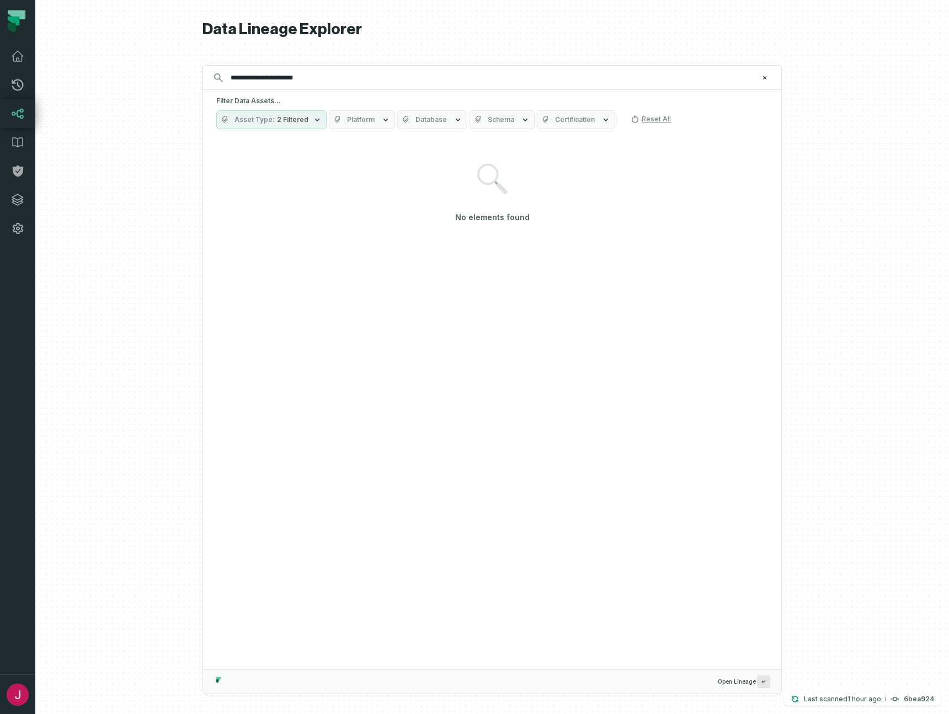  Describe the element at coordinates (18, 694) in the screenshot. I see `img: avatar of James Kim` at that location.